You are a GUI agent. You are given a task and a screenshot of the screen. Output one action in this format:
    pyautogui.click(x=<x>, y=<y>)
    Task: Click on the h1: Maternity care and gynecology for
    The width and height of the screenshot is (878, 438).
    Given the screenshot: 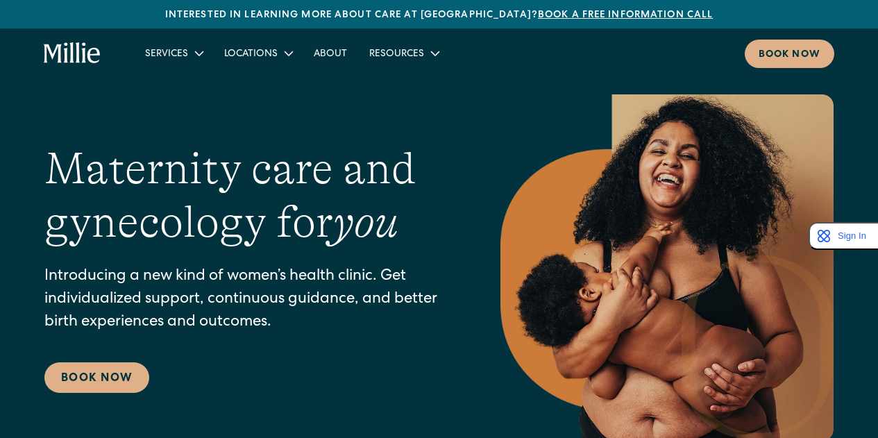 What is the action you would take?
    pyautogui.click(x=244, y=196)
    